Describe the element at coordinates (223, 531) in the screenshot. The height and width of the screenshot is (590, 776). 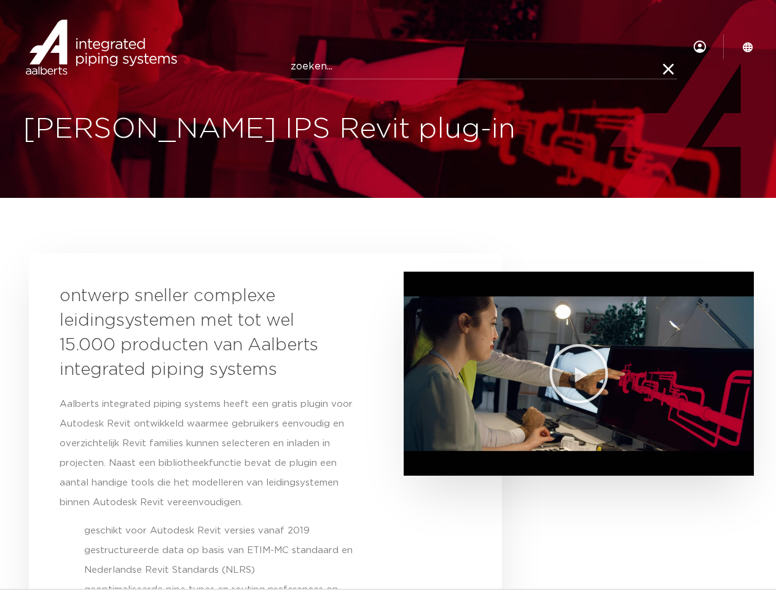
I see `li: geschikt voor Autodesk Revit versies vanaf 2019` at that location.